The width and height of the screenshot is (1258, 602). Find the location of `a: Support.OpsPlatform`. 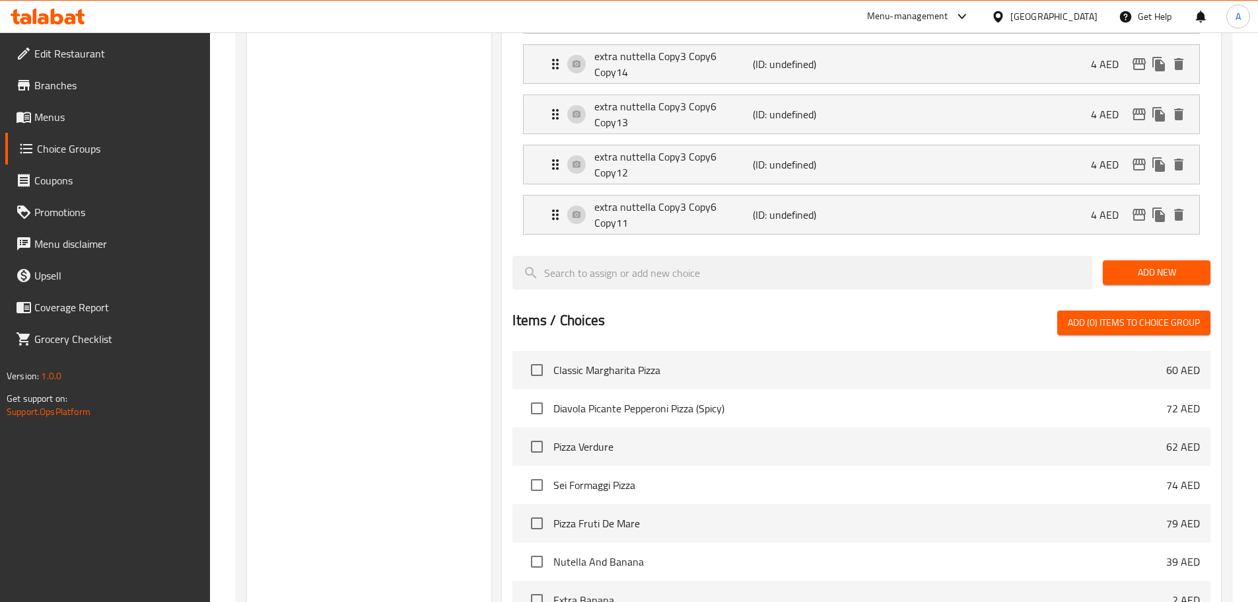

a: Support.OpsPlatform is located at coordinates (48, 411).